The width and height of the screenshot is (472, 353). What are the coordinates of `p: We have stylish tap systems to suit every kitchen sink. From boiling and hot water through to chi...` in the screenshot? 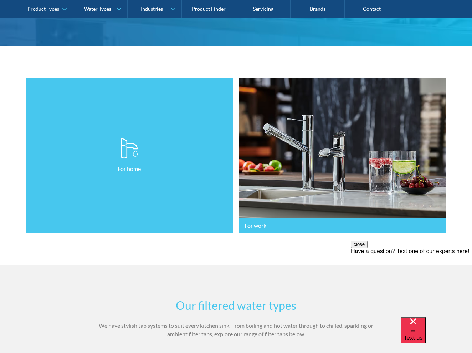 It's located at (236, 330).